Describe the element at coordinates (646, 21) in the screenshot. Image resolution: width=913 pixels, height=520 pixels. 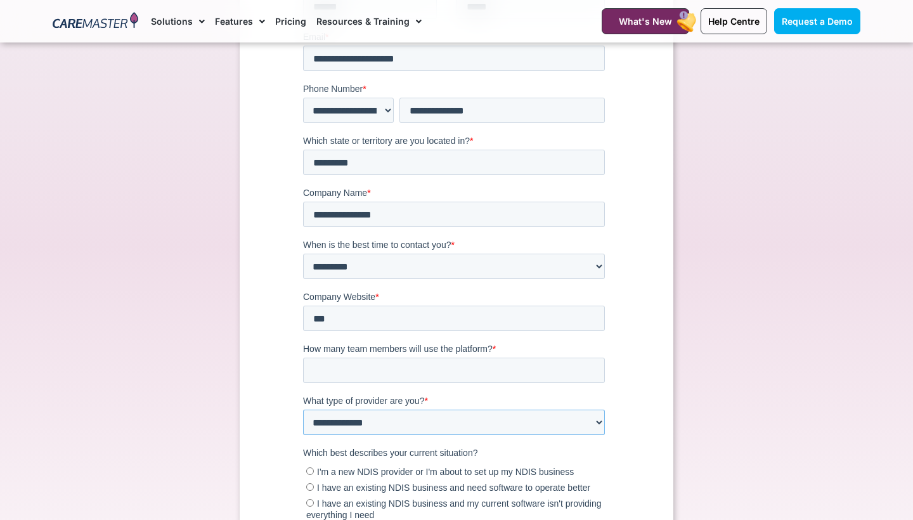
I see `a: What's New` at that location.